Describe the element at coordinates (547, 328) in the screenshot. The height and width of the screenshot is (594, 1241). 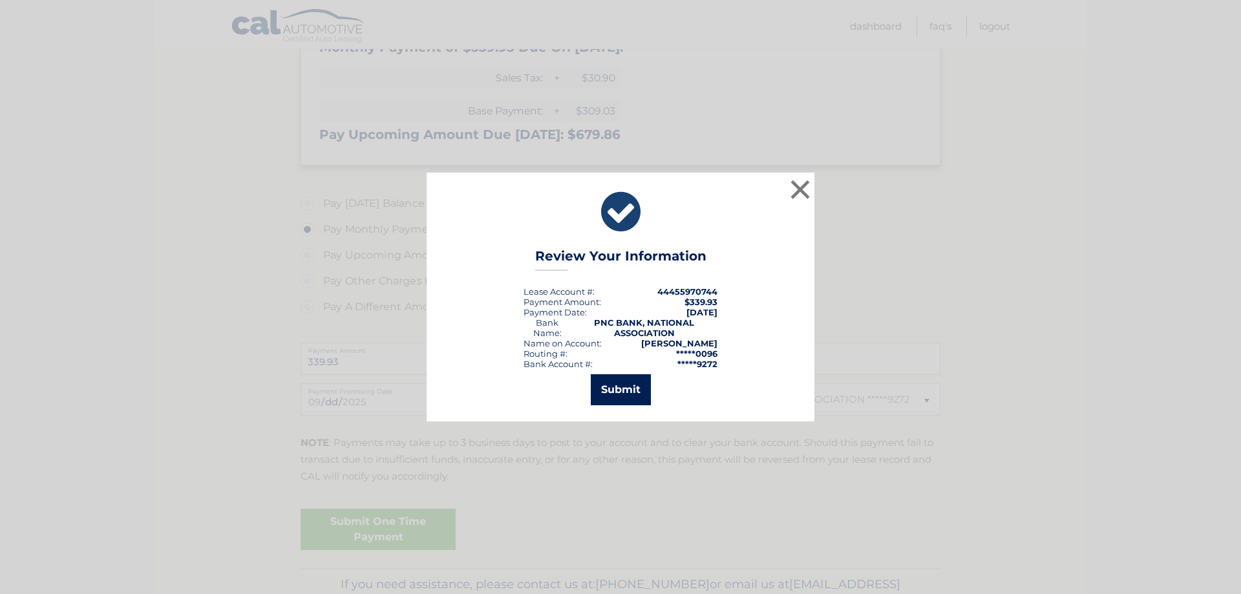
I see `div: Bank Name:` at that location.